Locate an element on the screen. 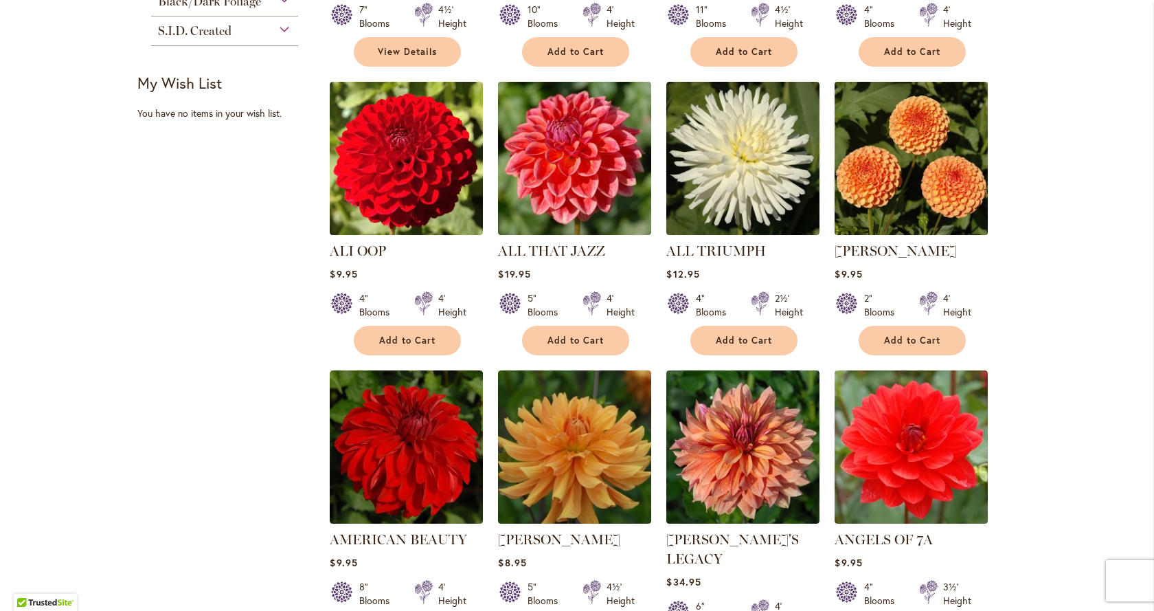  img: ALL THAT JAZZ is located at coordinates (574, 158).